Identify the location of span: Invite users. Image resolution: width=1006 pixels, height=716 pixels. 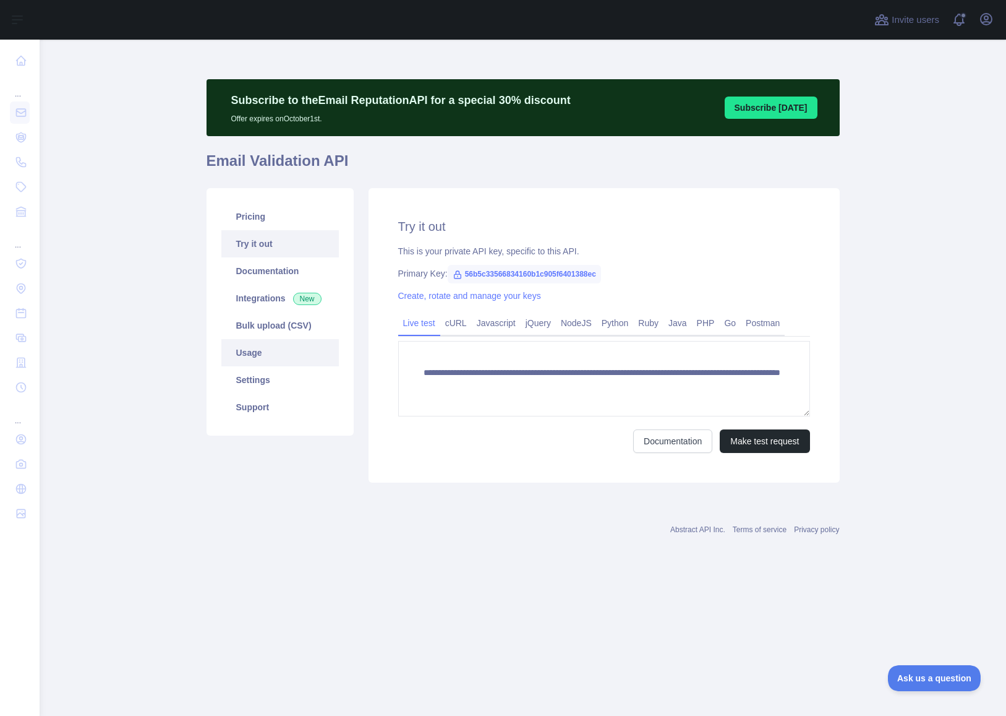
(915, 20).